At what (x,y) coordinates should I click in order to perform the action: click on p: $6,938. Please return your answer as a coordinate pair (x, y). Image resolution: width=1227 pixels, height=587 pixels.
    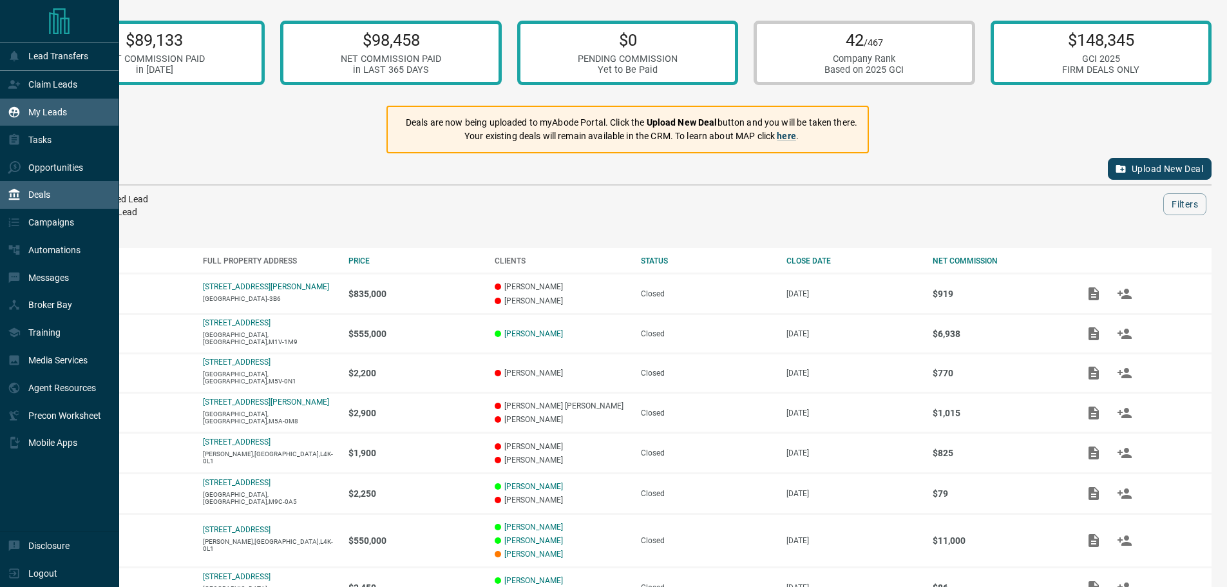
    Looking at the image, I should click on (999, 334).